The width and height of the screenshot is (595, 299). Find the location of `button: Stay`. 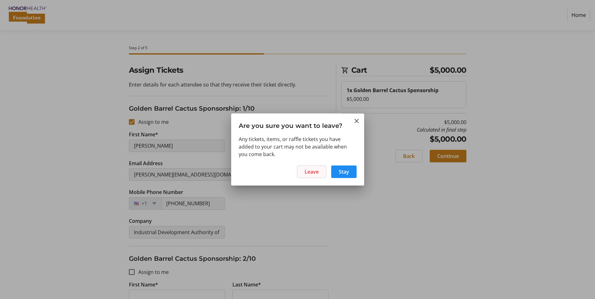

button: Stay is located at coordinates (344, 172).